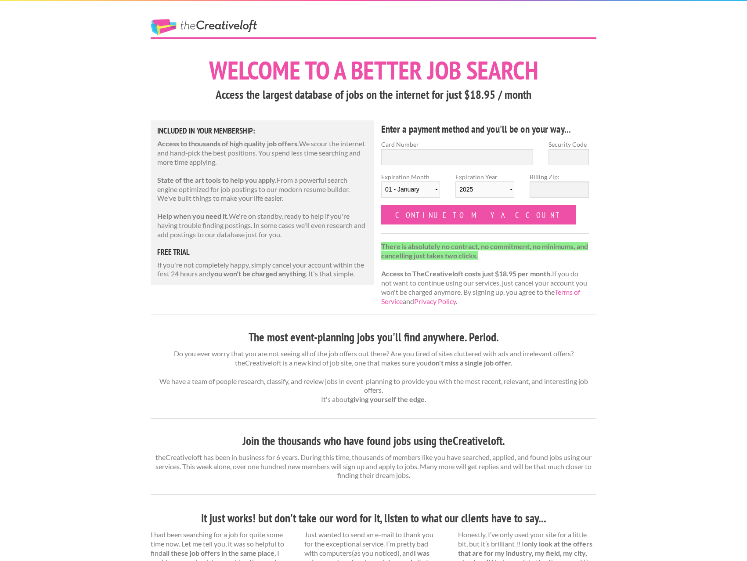 The width and height of the screenshot is (747, 561). What do you see at coordinates (373, 70) in the screenshot?
I see `h1: Welcome to a better job search` at bounding box center [373, 70].